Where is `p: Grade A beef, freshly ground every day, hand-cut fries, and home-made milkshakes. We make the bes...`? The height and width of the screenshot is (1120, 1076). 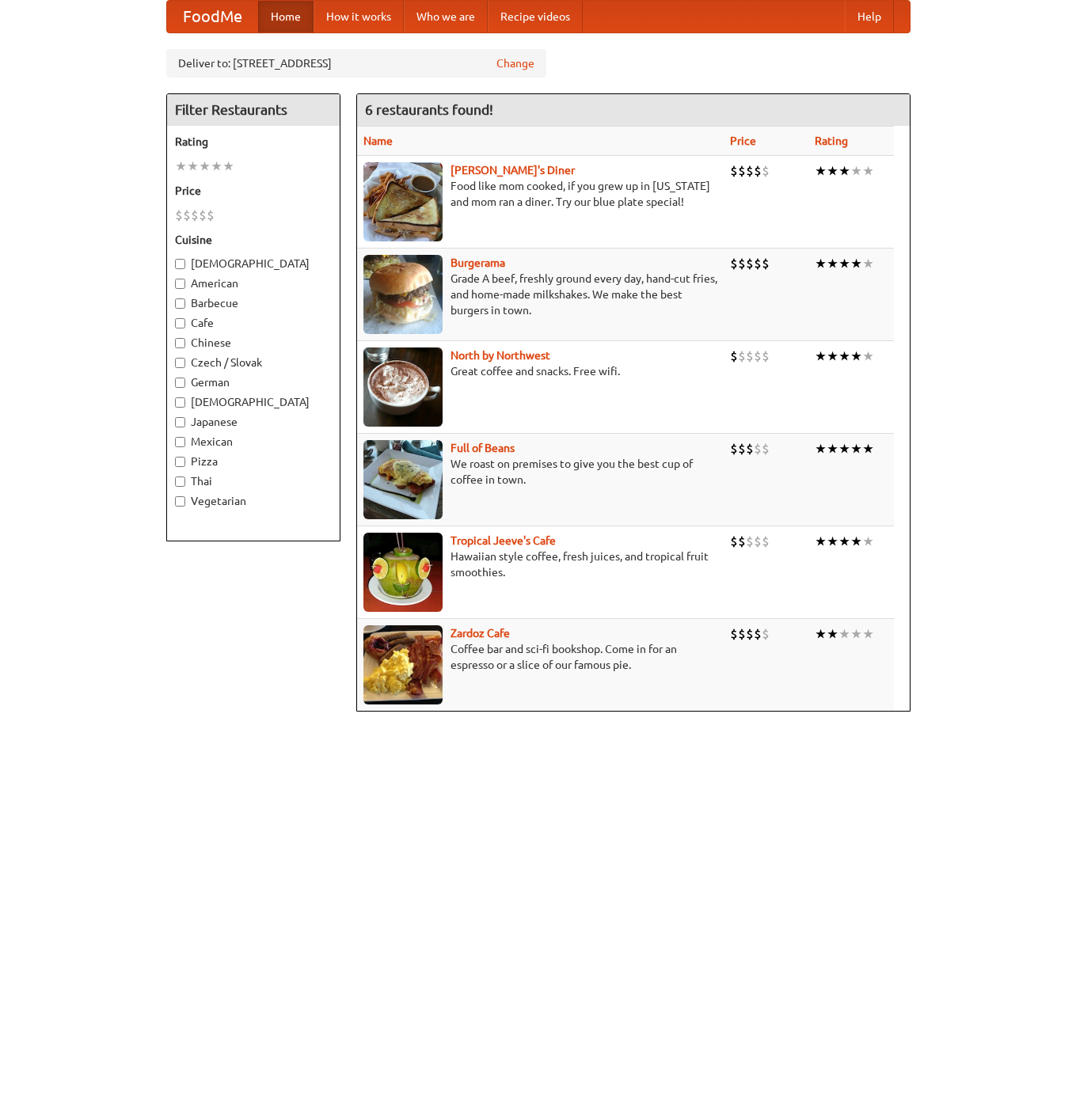 p: Grade A beef, freshly ground every day, hand-cut fries, and home-made milkshakes. We make the bes... is located at coordinates (540, 295).